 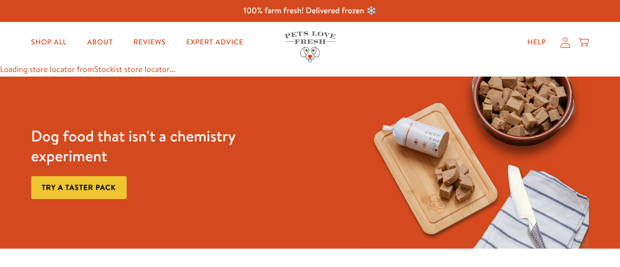 What do you see at coordinates (214, 42) in the screenshot?
I see `a: Expert Advice` at bounding box center [214, 42].